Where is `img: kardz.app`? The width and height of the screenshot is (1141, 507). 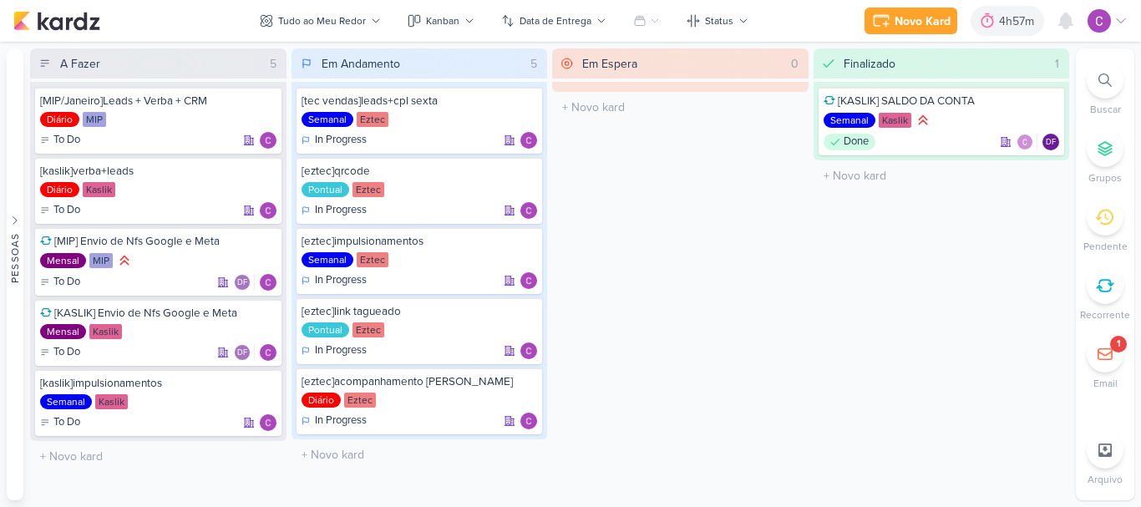 img: kardz.app is located at coordinates (57, 21).